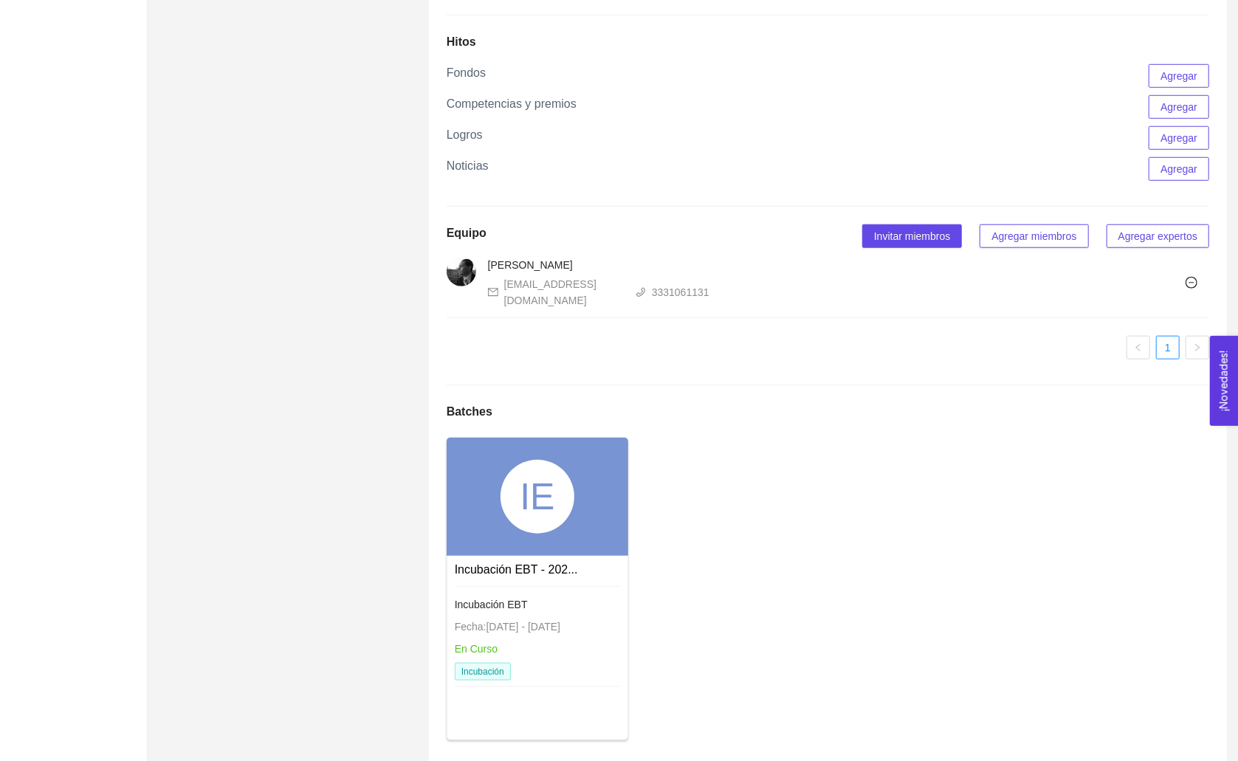 The width and height of the screenshot is (1238, 761). I want to click on button: Agregar expertos, so click(1158, 236).